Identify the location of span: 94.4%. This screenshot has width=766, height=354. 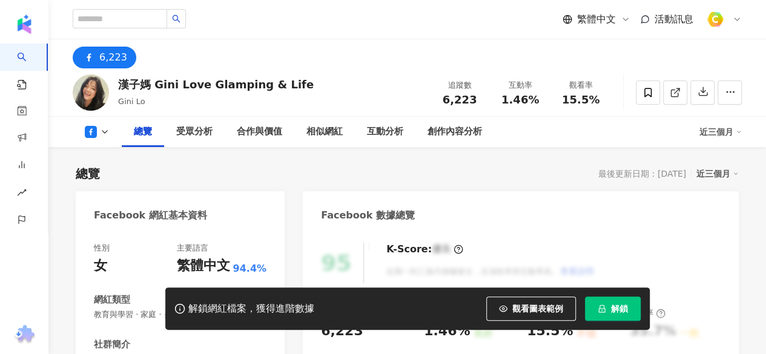
(250, 269).